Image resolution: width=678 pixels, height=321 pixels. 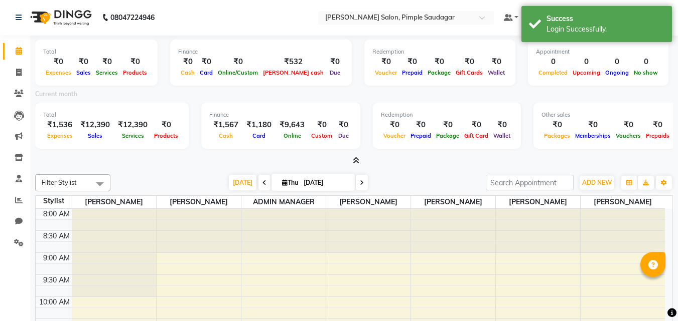 What do you see at coordinates (59, 183) in the screenshot?
I see `span: Filter Stylist` at bounding box center [59, 183].